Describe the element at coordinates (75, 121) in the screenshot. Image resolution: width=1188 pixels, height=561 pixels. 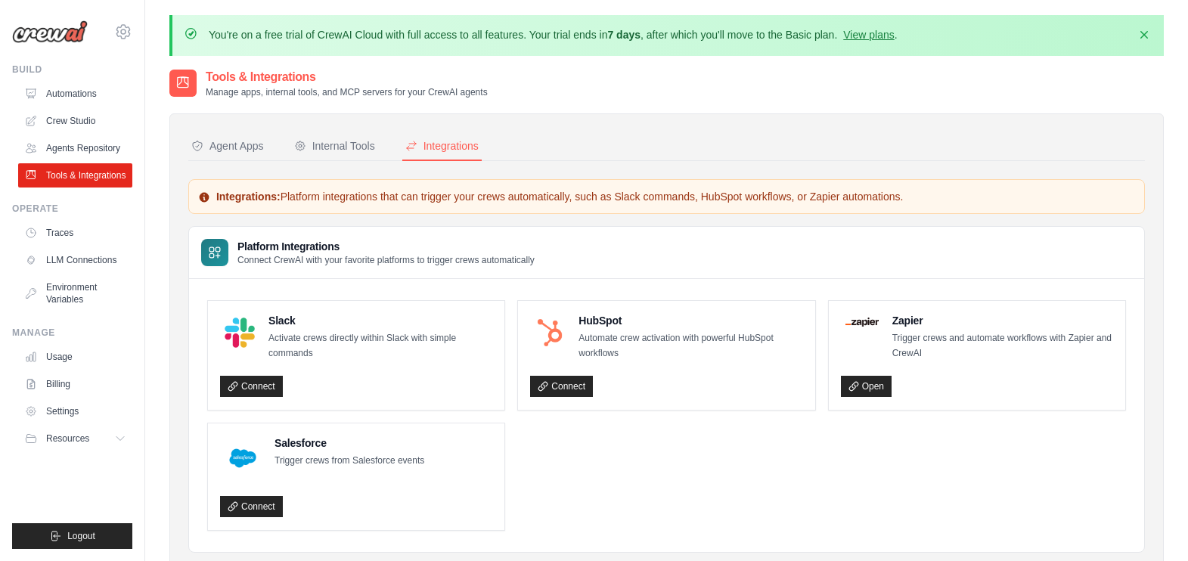
I see `a: Crew Studio` at that location.